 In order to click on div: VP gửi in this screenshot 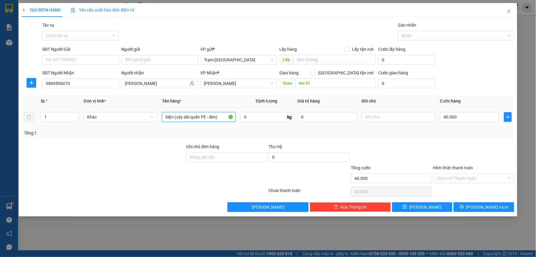, I will do `click(239, 49)`.